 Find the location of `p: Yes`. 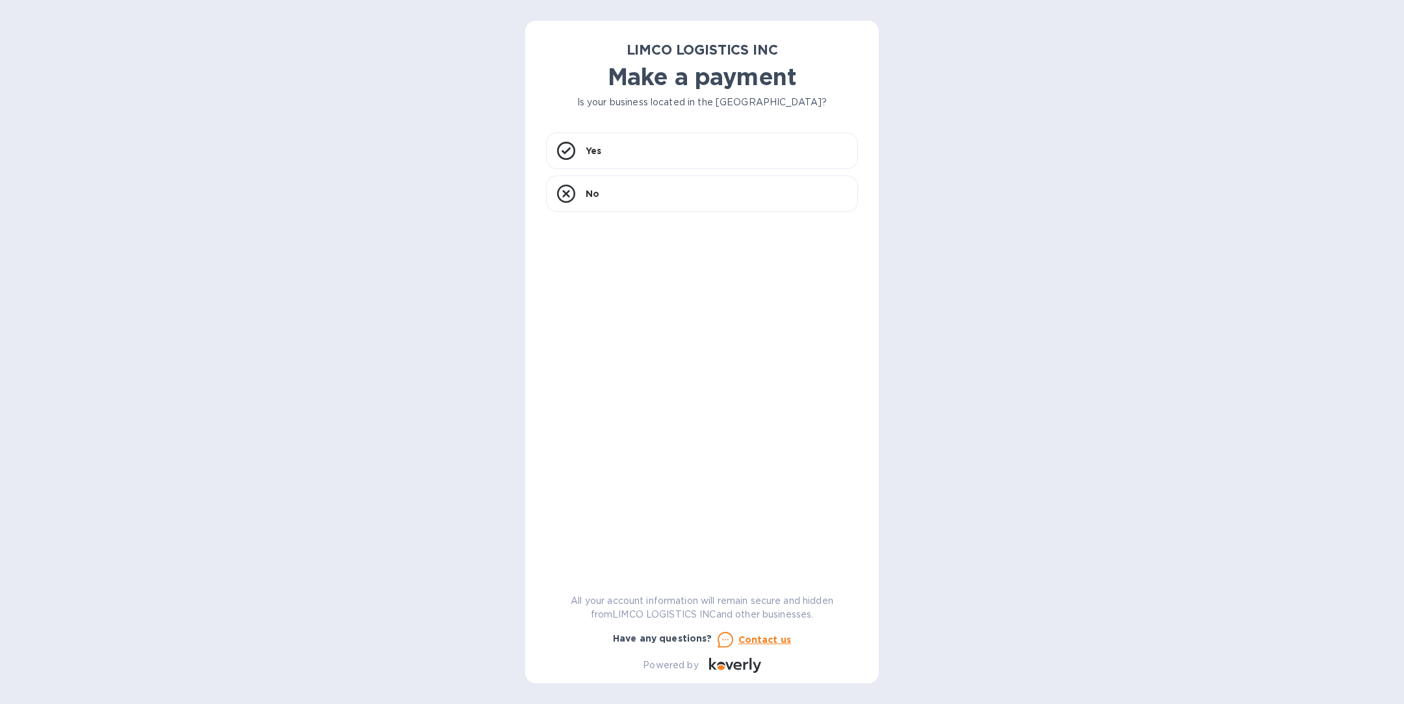

p: Yes is located at coordinates (594, 151).